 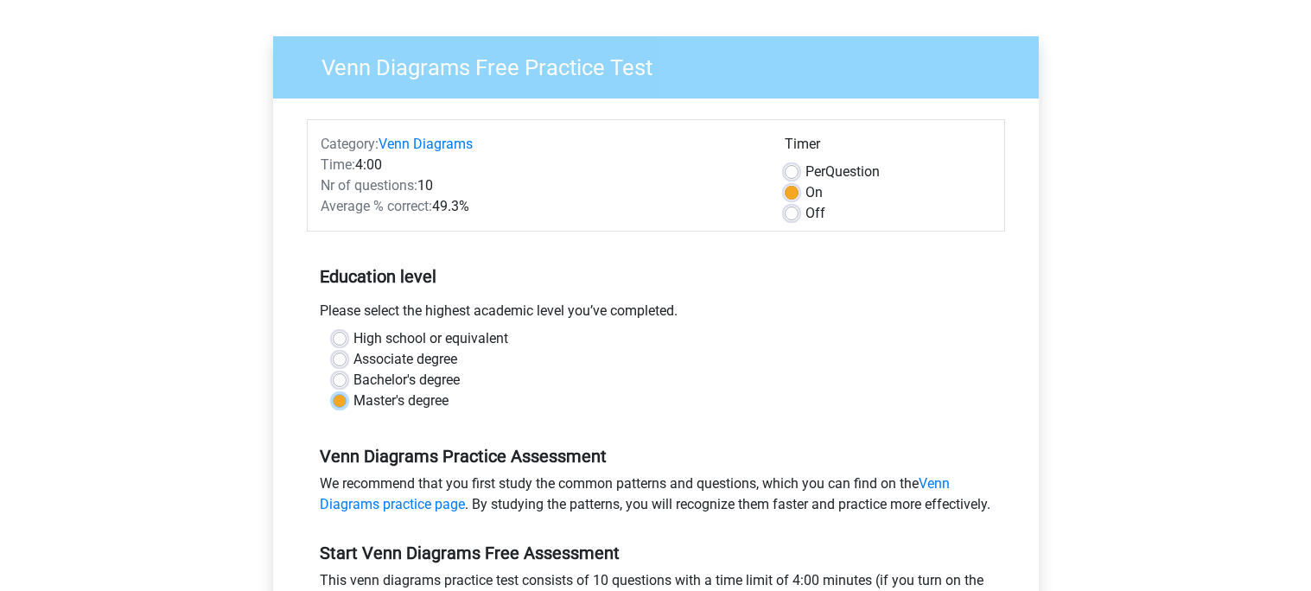 What do you see at coordinates (430, 339) in the screenshot?
I see `label: High school or equivalent` at bounding box center [430, 339].